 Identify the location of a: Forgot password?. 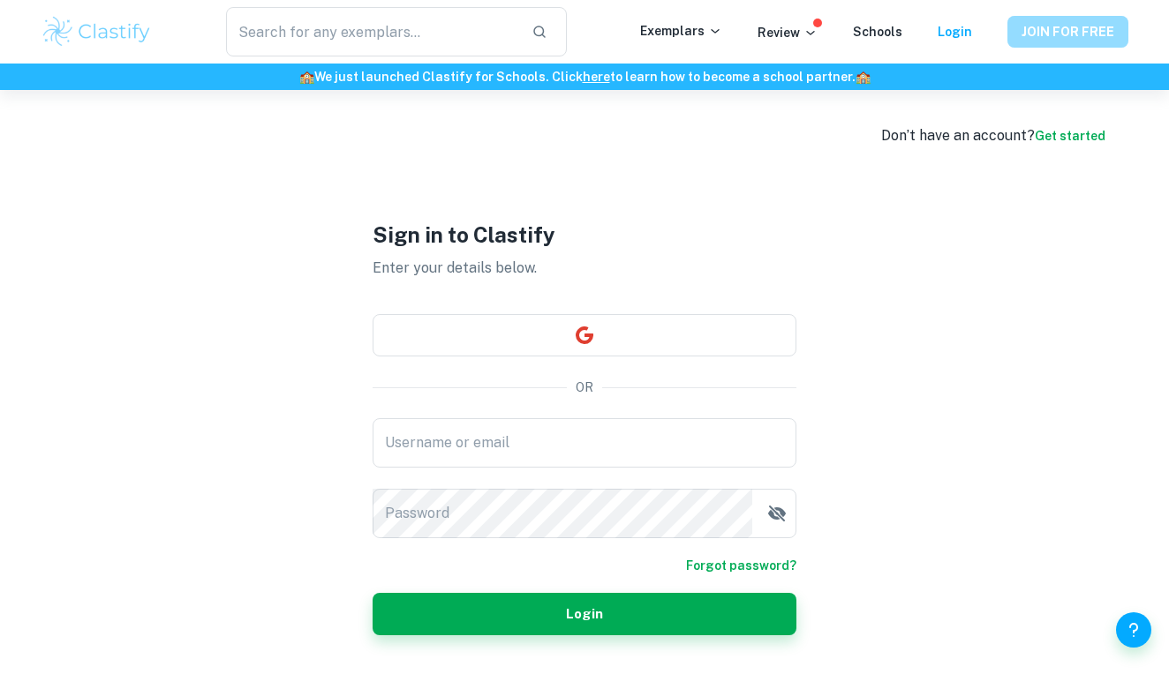
(741, 566).